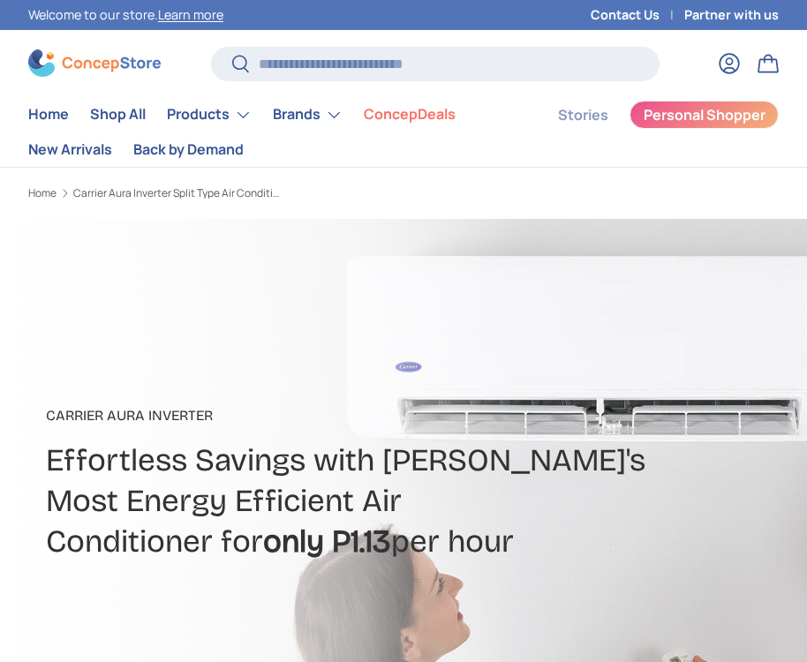 The image size is (807, 662). I want to click on a: Products, so click(209, 115).